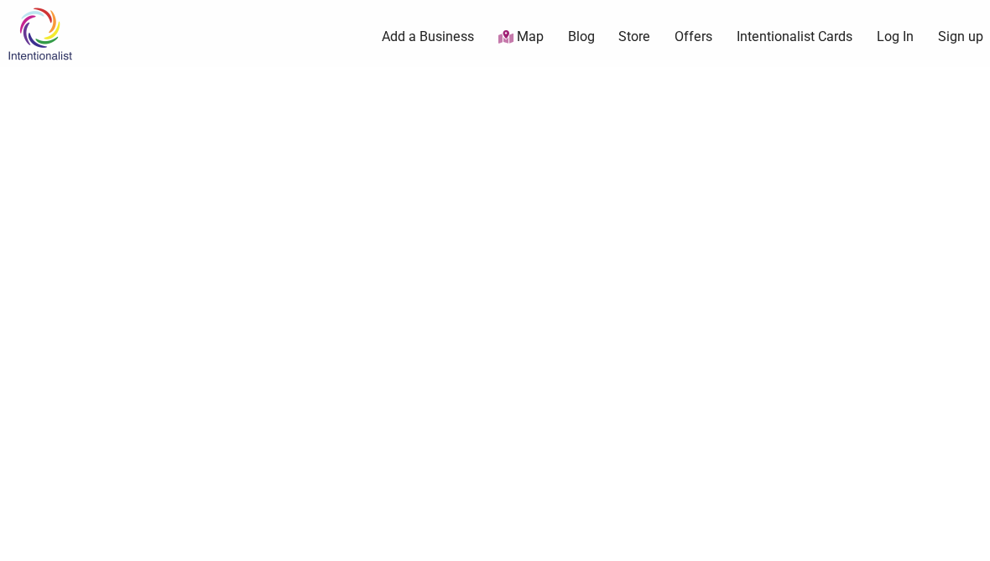 This screenshot has width=990, height=561. I want to click on a: Add a Business, so click(428, 37).